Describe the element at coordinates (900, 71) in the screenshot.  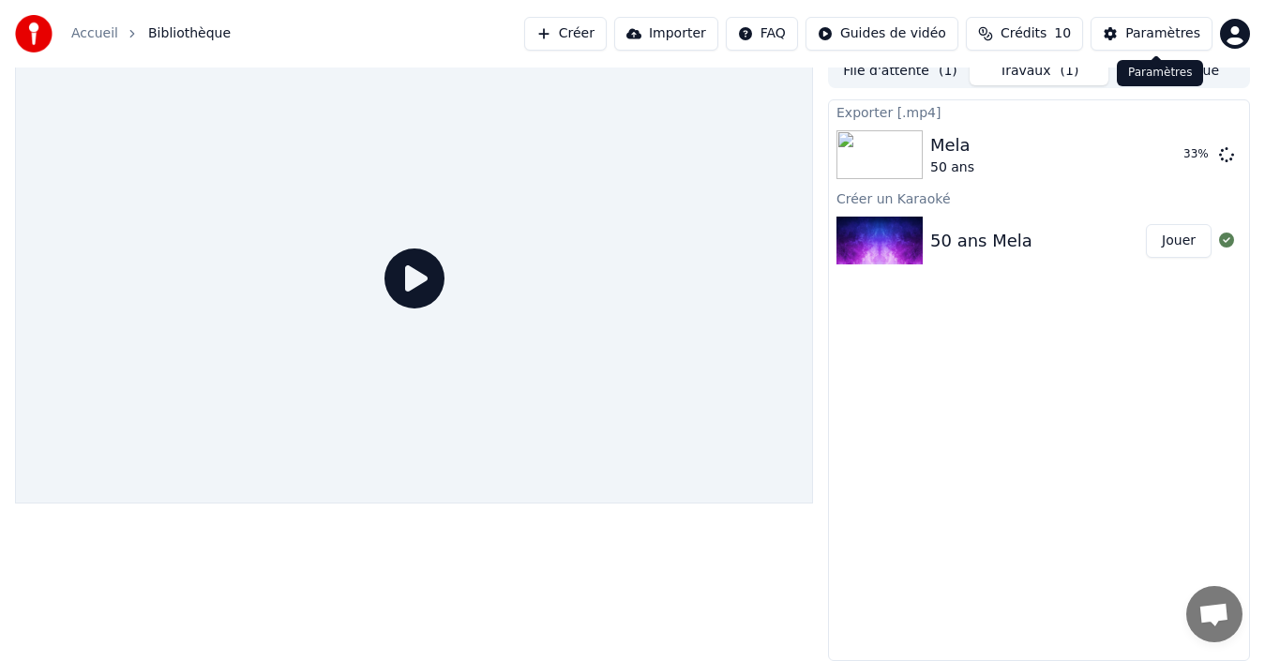
I see `button: File d'attente` at that location.